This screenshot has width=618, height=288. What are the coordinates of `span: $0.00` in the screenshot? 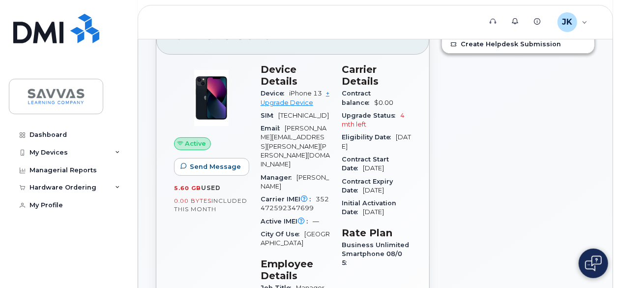 It's located at (384, 102).